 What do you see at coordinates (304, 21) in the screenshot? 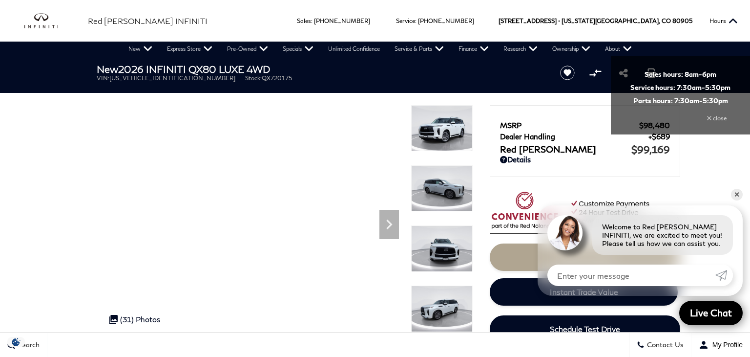
I see `span: Sales` at bounding box center [304, 21].